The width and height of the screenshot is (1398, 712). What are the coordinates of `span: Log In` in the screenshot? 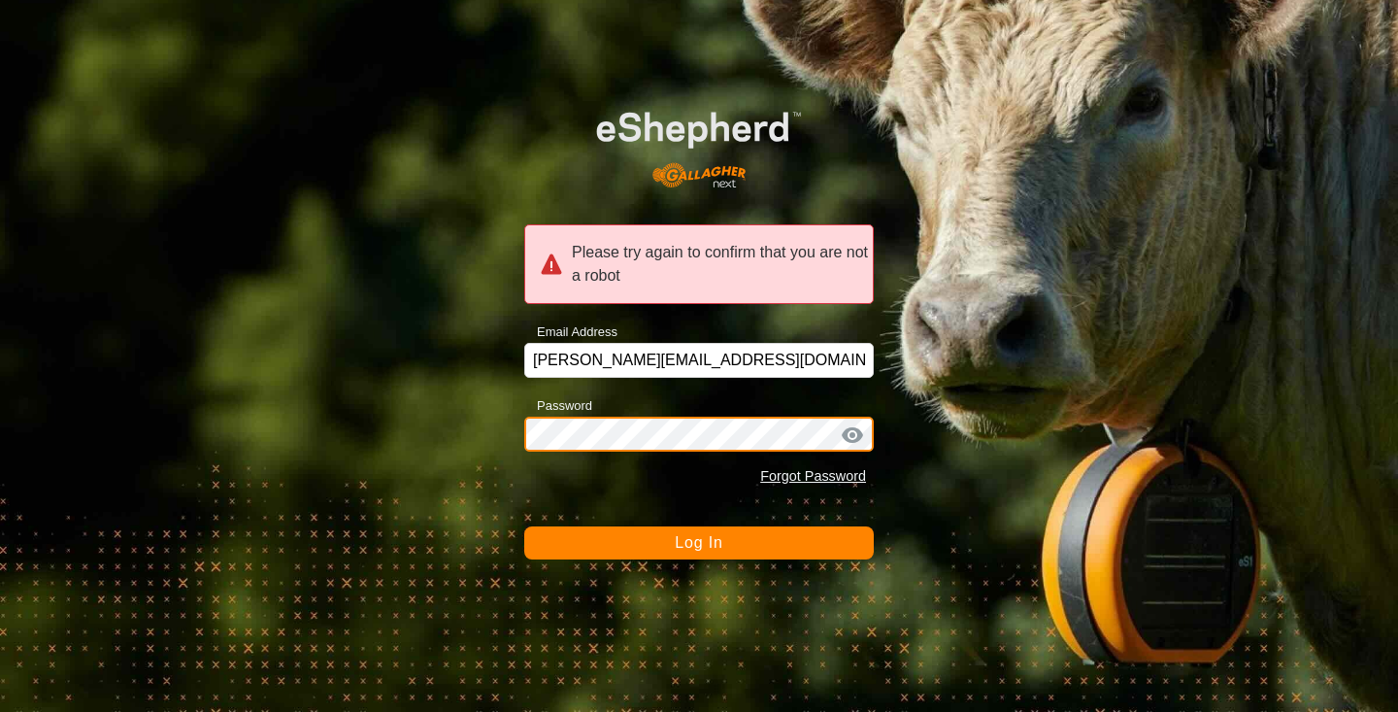 It's located at (698, 542).